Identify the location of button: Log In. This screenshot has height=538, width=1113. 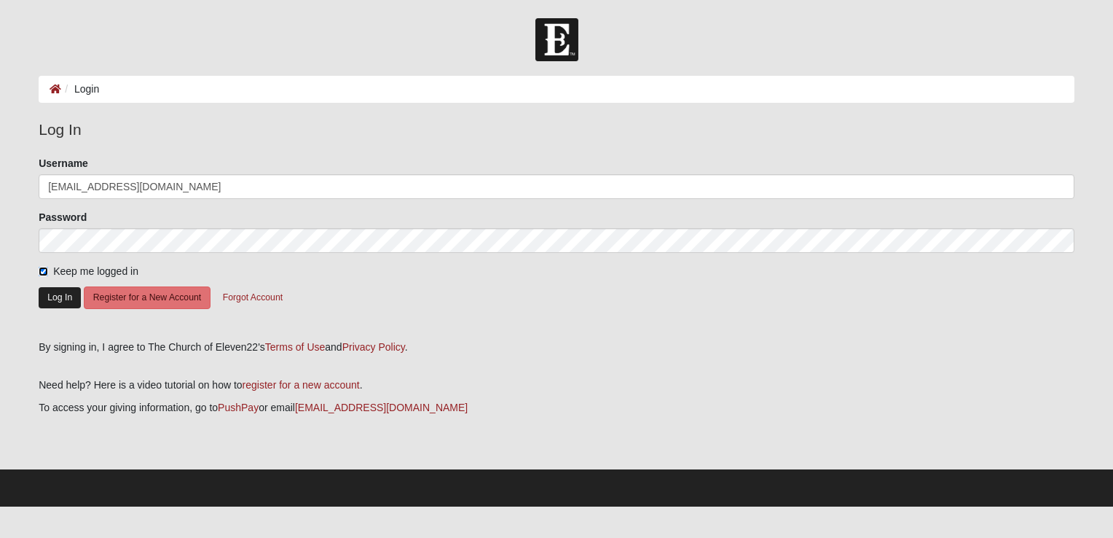
(60, 297).